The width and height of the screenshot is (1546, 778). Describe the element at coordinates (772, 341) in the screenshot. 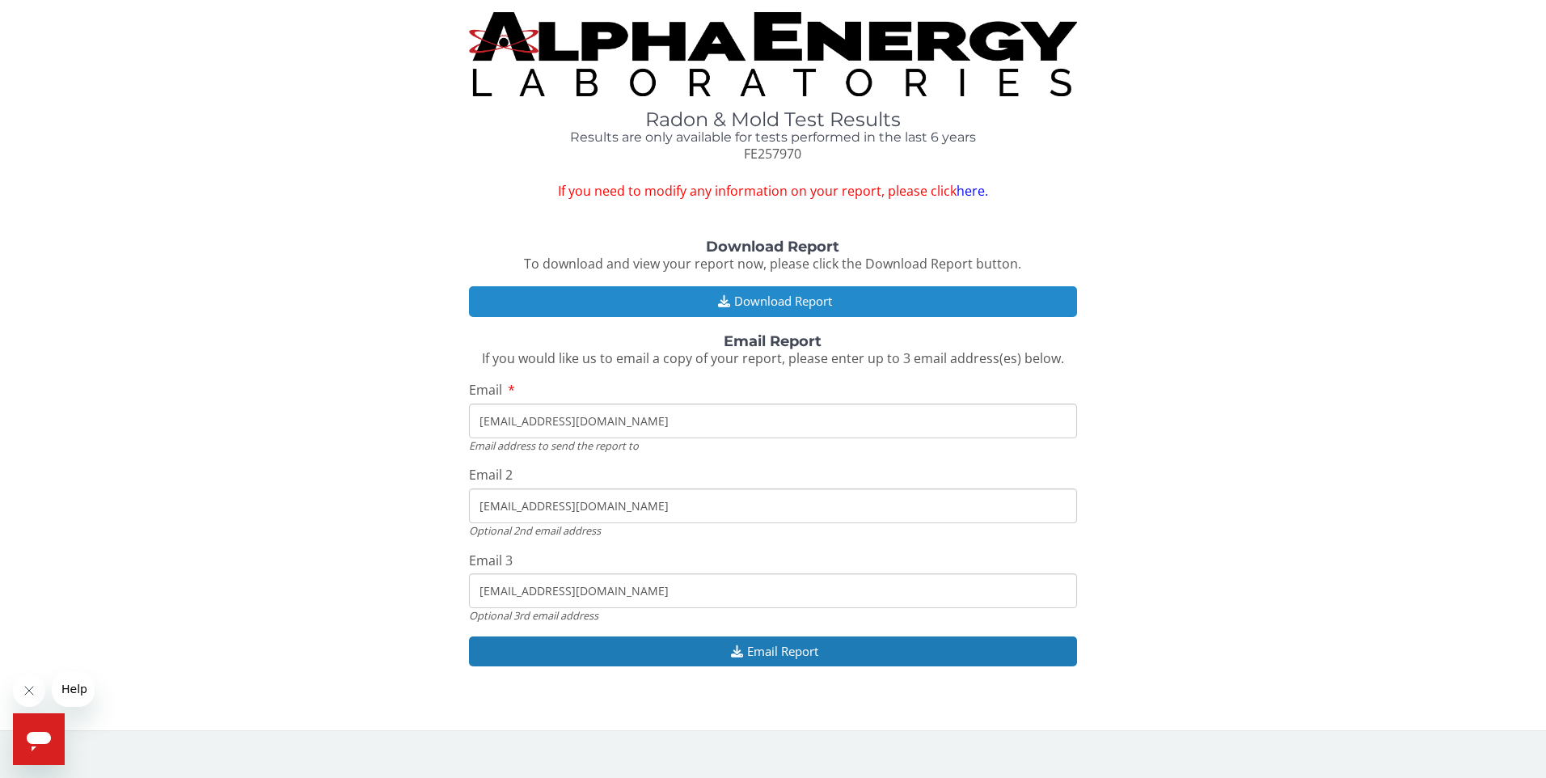

I see `strong: Email Report` at that location.